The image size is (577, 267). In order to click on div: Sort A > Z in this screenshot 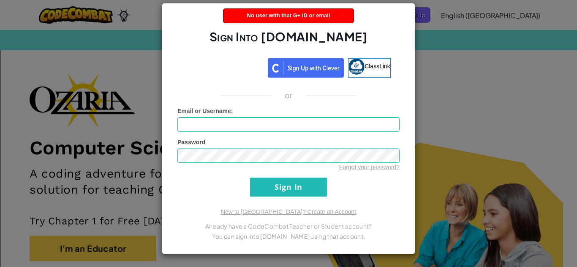, I will do `click(288, 24)`.